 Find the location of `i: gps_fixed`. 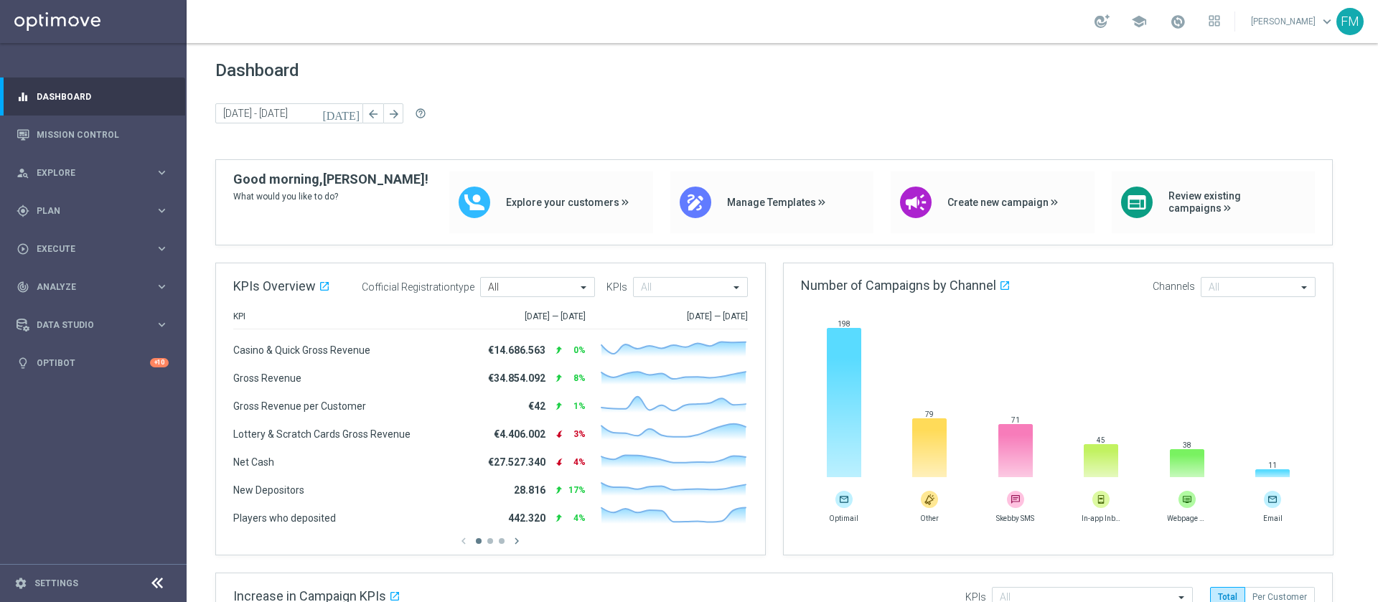

i: gps_fixed is located at coordinates (23, 211).